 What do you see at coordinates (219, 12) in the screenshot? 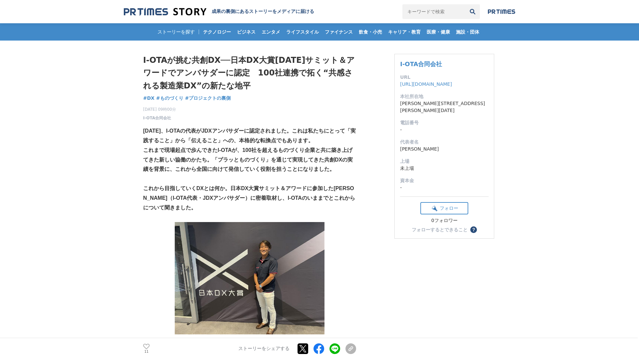
I see `a: 成果の裏側にあるストーリーをメディアに届ける 成果の裏側にあるストーリーをメディアに届ける` at bounding box center [219, 12].